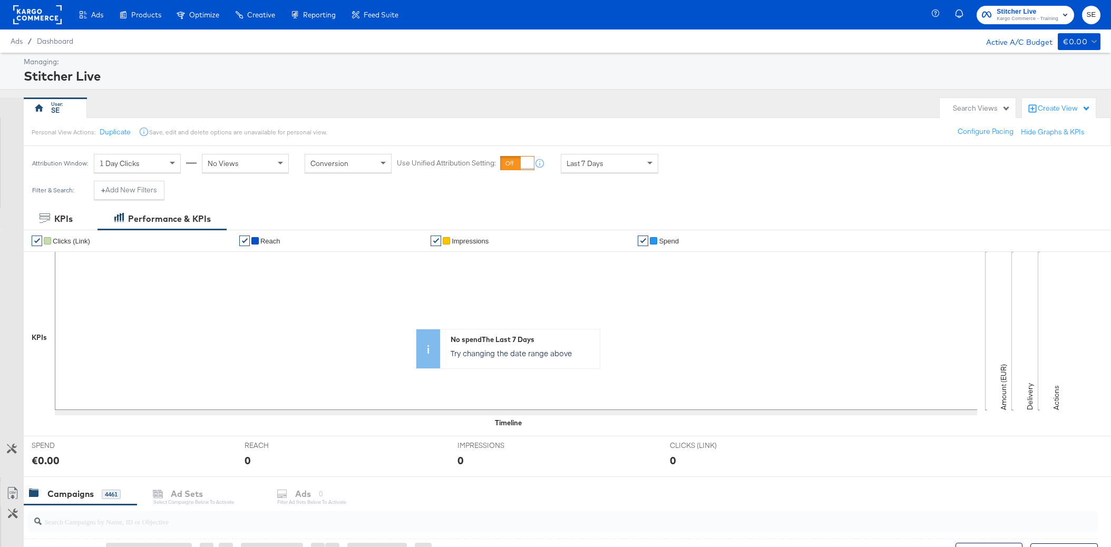 The image size is (1111, 547). What do you see at coordinates (1091, 15) in the screenshot?
I see `button: SE` at bounding box center [1091, 15].